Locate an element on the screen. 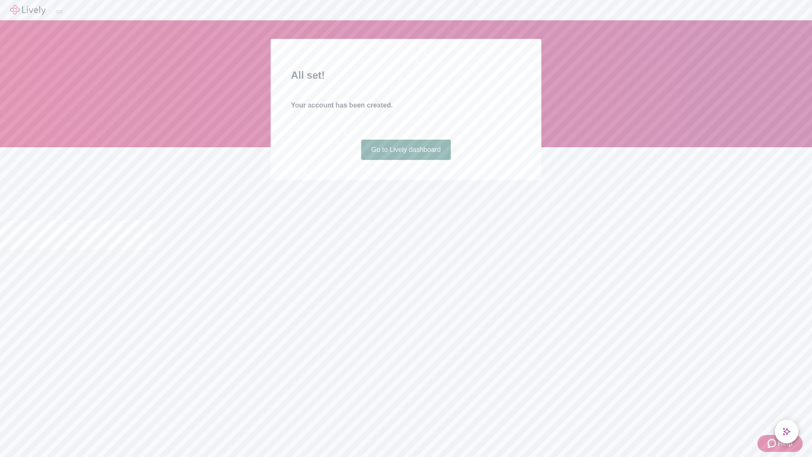 Image resolution: width=812 pixels, height=457 pixels. h2: All set! is located at coordinates (406, 75).